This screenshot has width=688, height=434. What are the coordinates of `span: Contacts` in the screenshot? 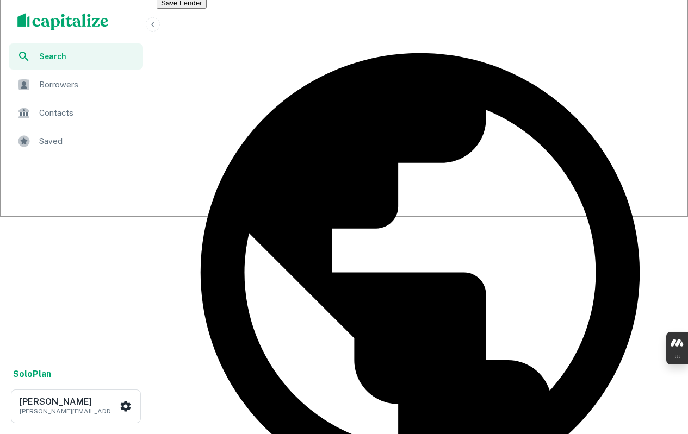 It's located at (88, 113).